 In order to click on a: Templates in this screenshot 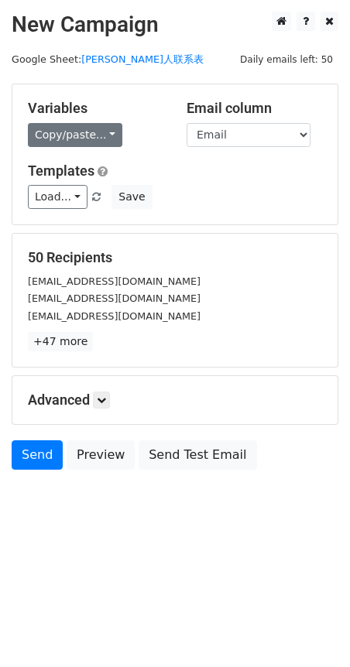, I will do `click(61, 170)`.